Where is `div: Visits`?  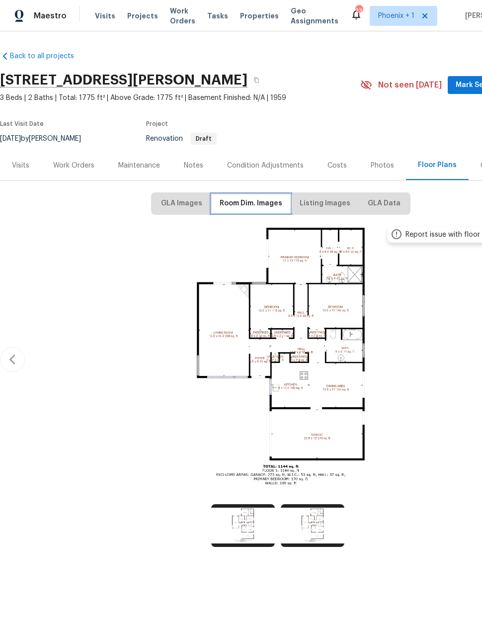
div: Visits is located at coordinates (20, 166).